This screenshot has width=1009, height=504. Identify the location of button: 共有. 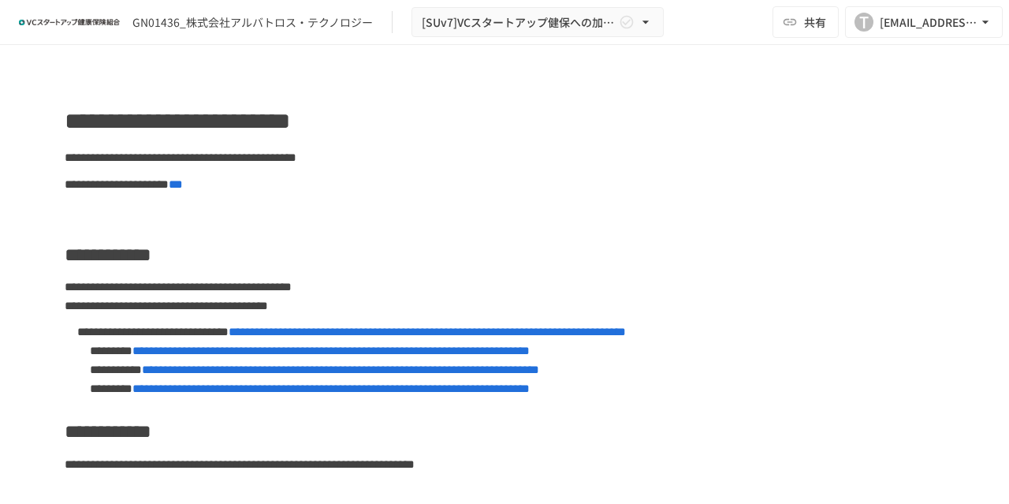
(806, 22).